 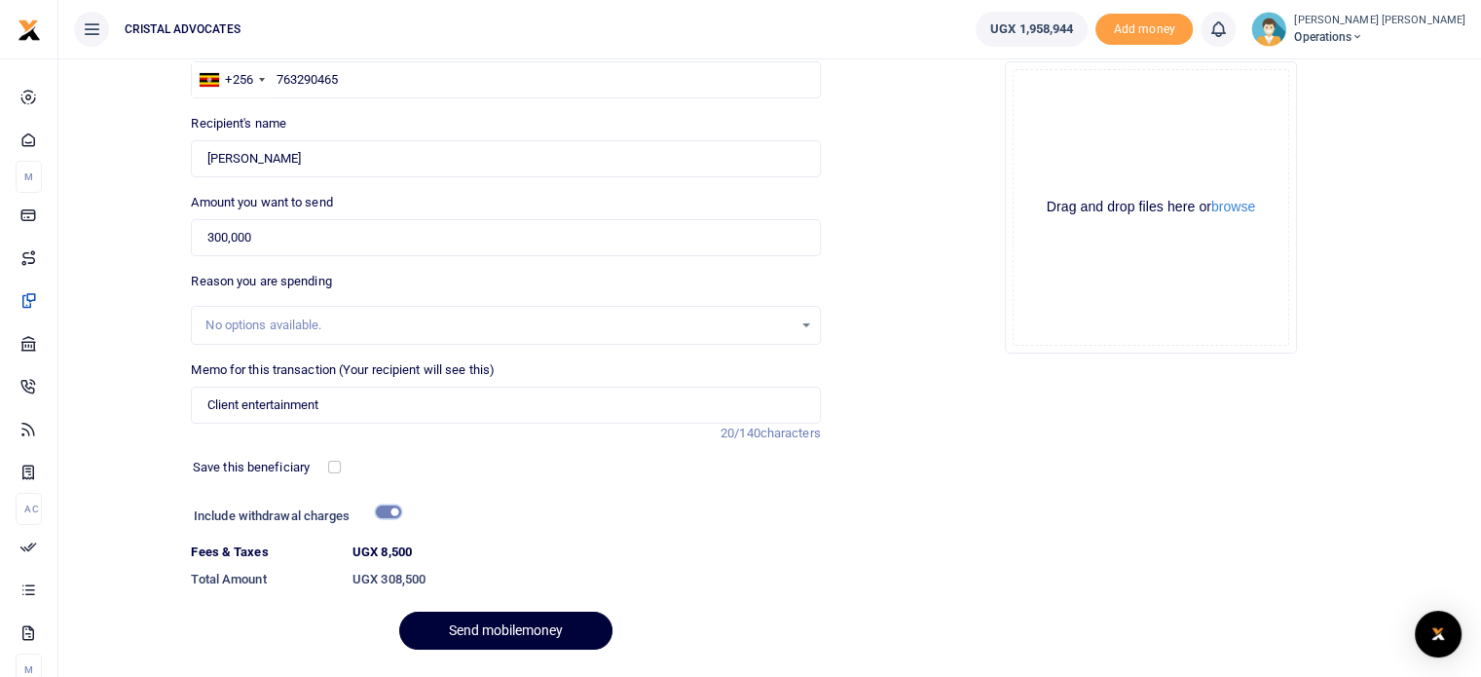 What do you see at coordinates (1031, 29) in the screenshot?
I see `span: UGX 1,958,944` at bounding box center [1031, 29].